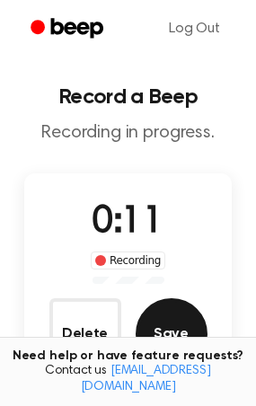 The height and width of the screenshot is (406, 256). Describe the element at coordinates (85, 334) in the screenshot. I see `button: Delete Audio Record` at that location.